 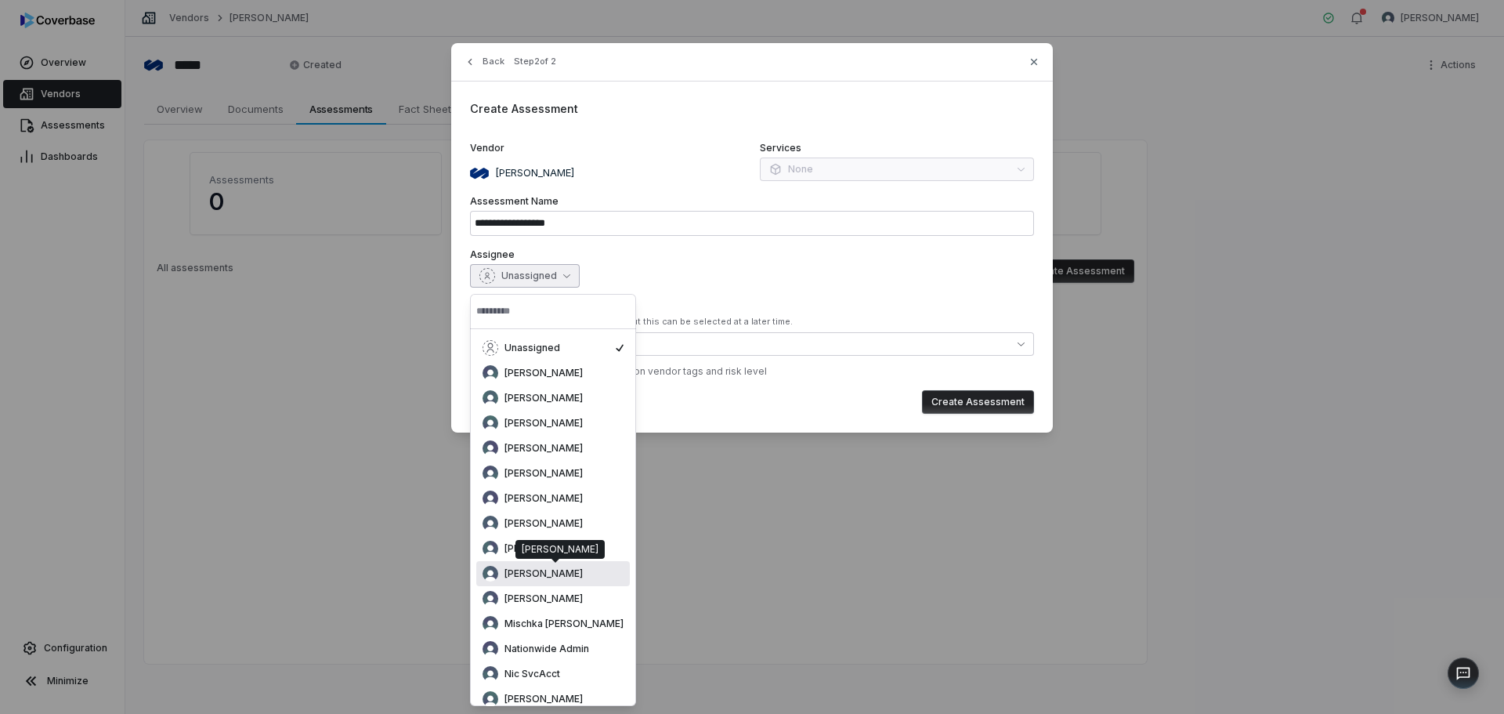 What do you see at coordinates (490, 649) in the screenshot?
I see `img: Nationwide Admin avatar` at bounding box center [490, 649].